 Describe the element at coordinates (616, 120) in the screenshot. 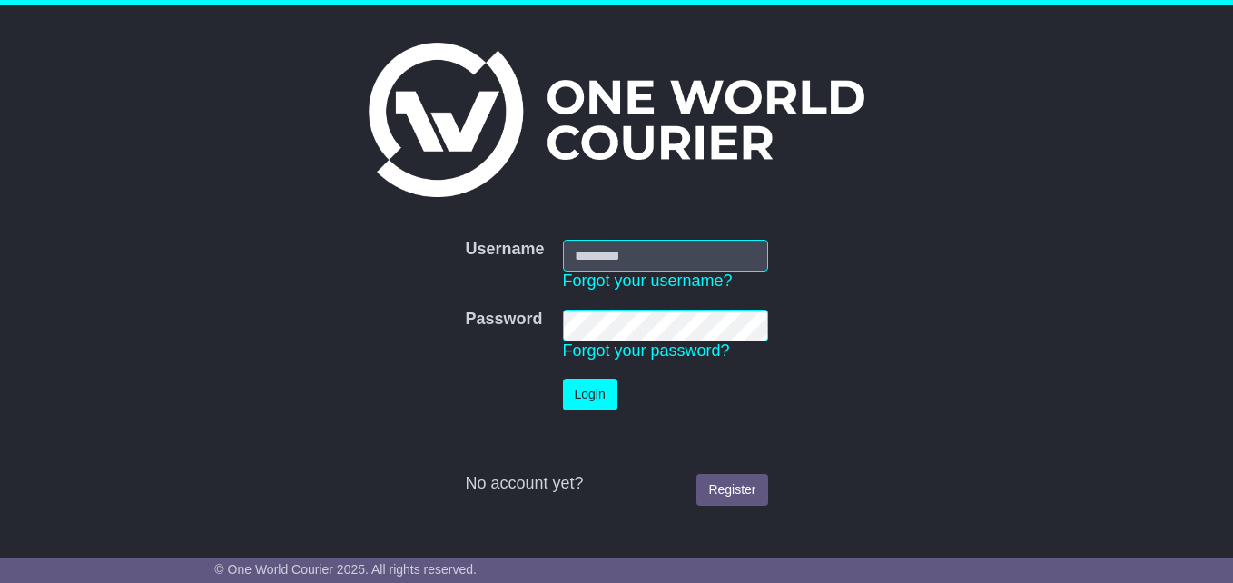

I see `img: One World` at that location.